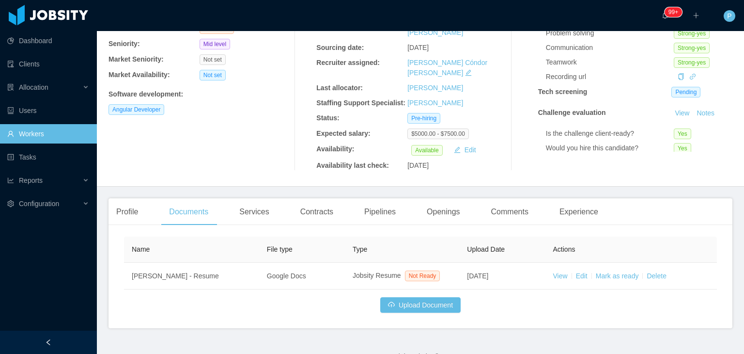 Image resolution: width=744 pixels, height=354 pixels. What do you see at coordinates (340, 88) in the screenshot?
I see `b: Last allocator:` at bounding box center [340, 88].